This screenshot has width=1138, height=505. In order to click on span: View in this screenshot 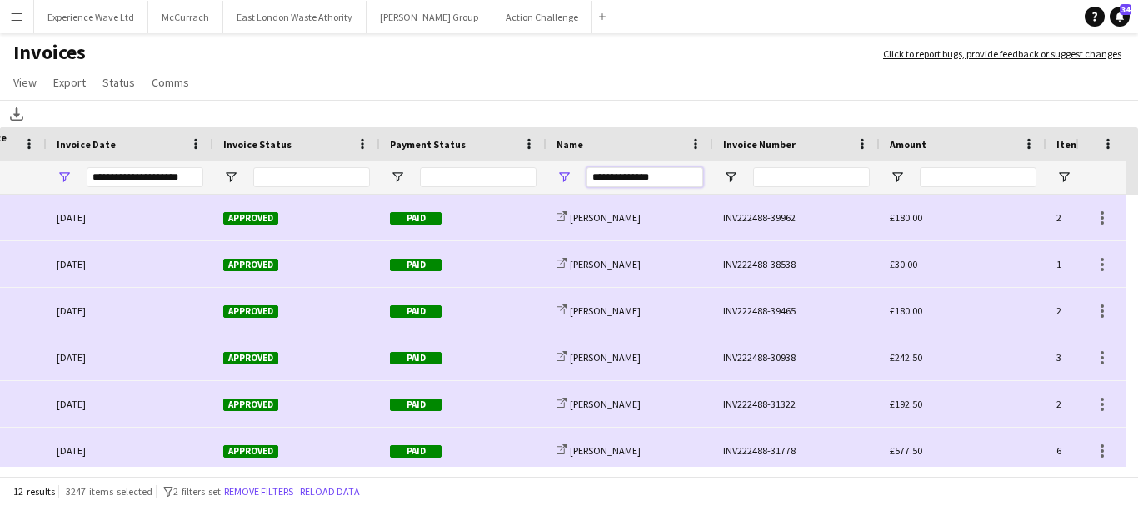, I will do `click(25, 82)`.